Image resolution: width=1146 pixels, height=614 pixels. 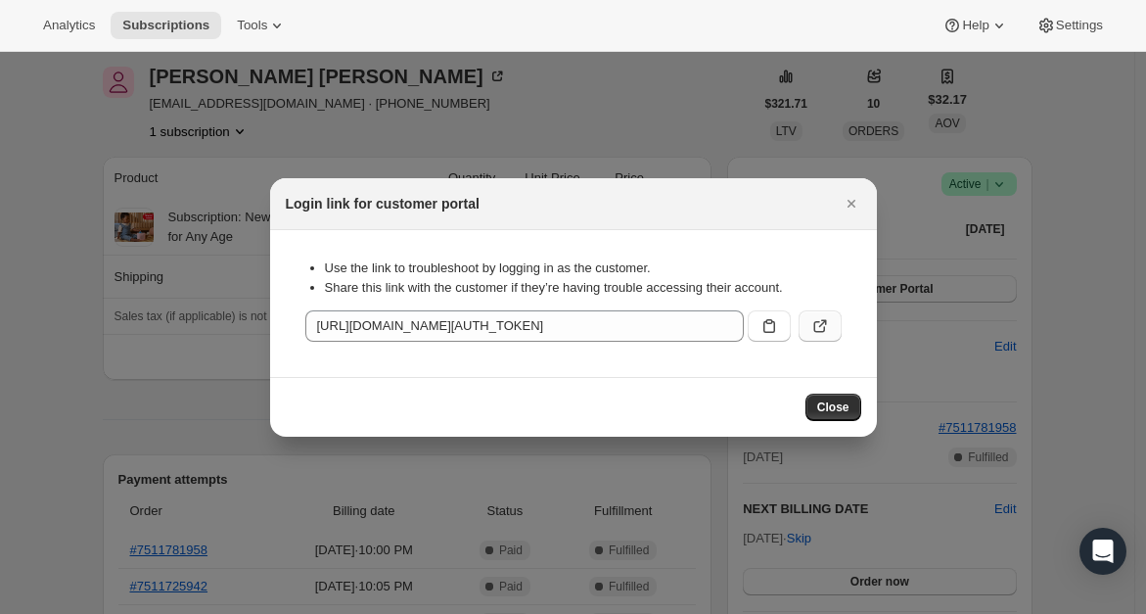 What do you see at coordinates (165, 25) in the screenshot?
I see `span: Subscriptions` at bounding box center [165, 25].